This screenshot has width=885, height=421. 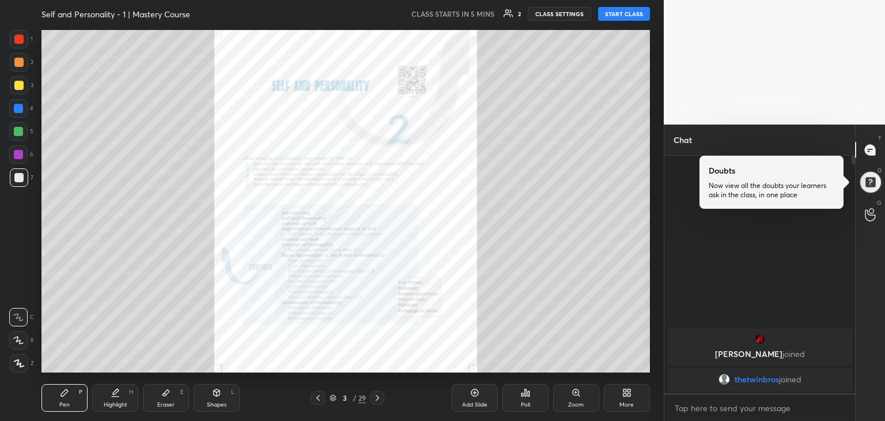 I want to click on div: 29, so click(x=362, y=398).